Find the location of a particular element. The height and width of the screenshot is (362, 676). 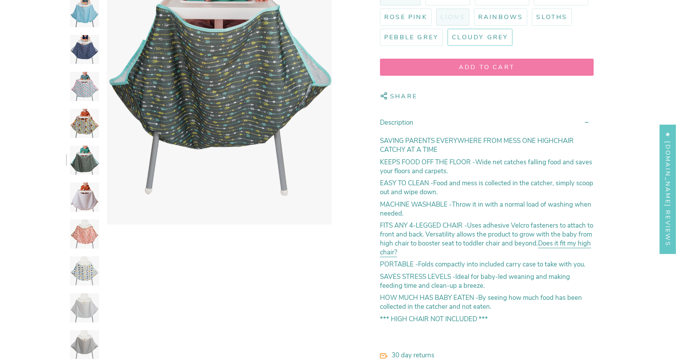

span: Rainbows is located at coordinates (501, 17).